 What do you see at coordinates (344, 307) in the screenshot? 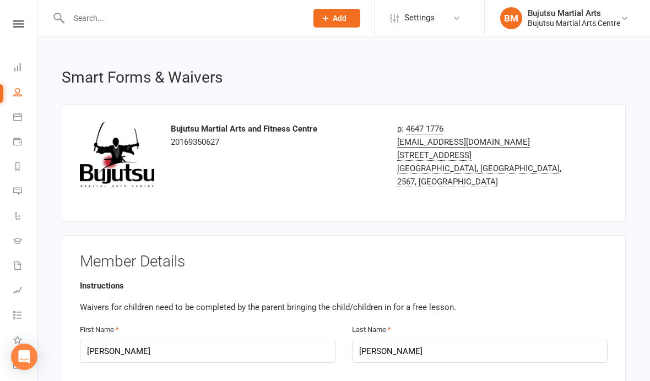
I see `p: Waivers for children need to be completed by the parent bringing the child/children in for a free...` at bounding box center [344, 307].